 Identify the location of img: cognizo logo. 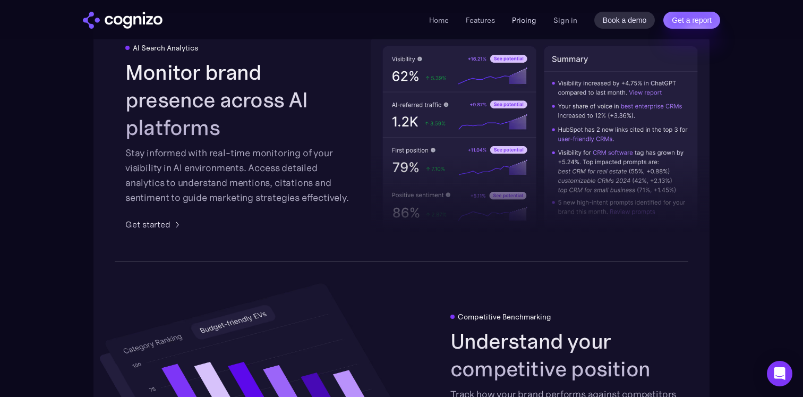
(123, 20).